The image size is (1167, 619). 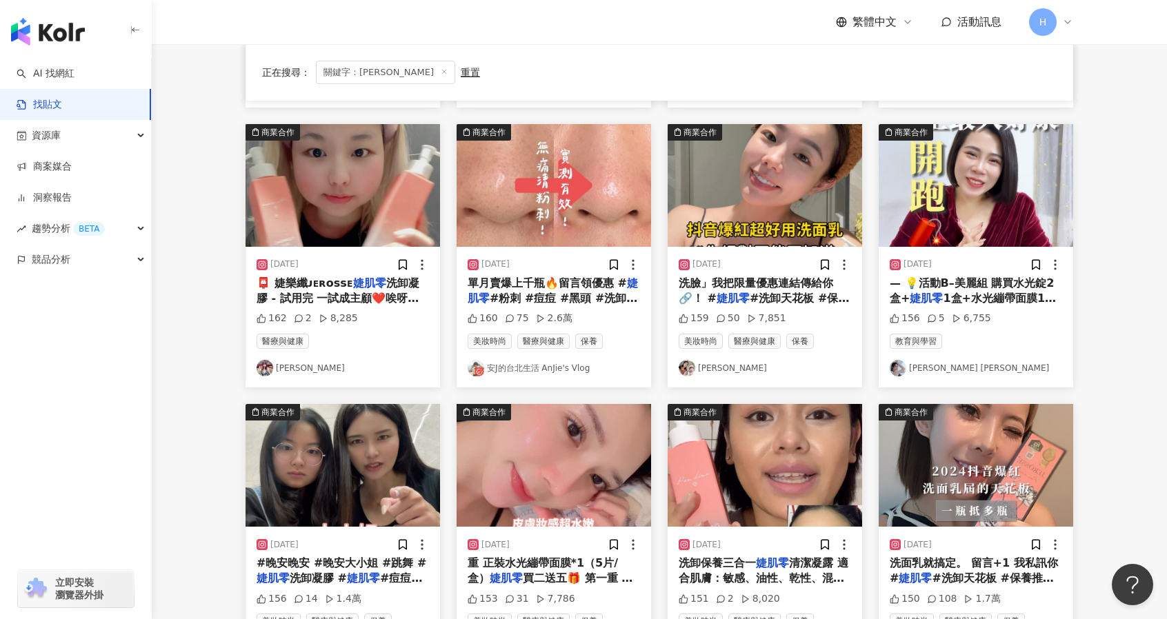 I want to click on span: #晚安晚安 #晚安大小姐 #跳舞 #, so click(x=341, y=563).